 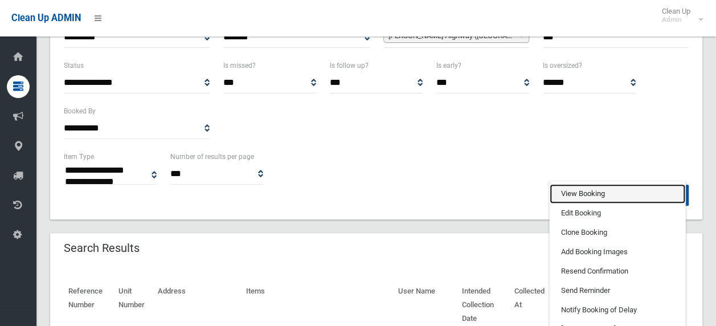 I want to click on label: Is early?, so click(x=449, y=65).